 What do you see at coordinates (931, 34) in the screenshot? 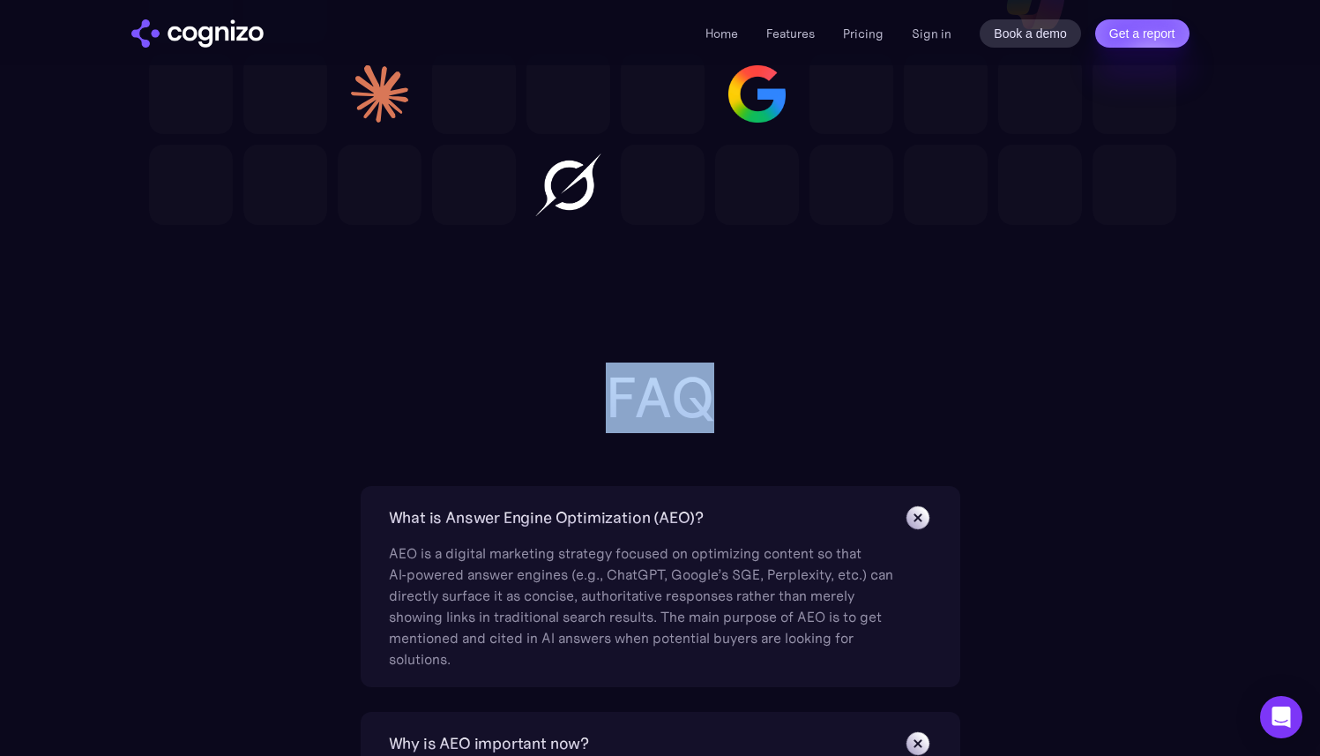
I see `a: Sign in` at bounding box center [931, 34].